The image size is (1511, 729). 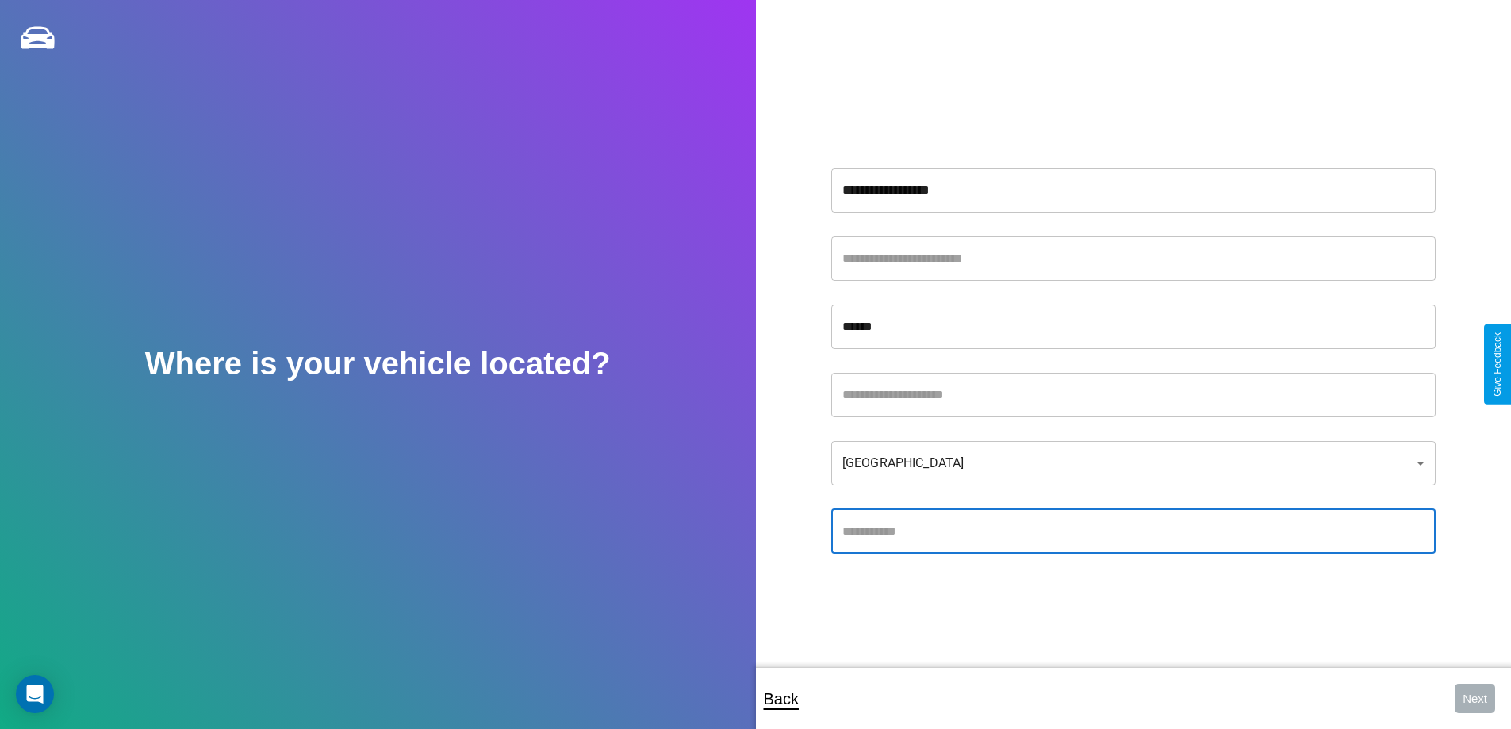 What do you see at coordinates (1498, 364) in the screenshot?
I see `div: Give Feedback` at bounding box center [1498, 364].